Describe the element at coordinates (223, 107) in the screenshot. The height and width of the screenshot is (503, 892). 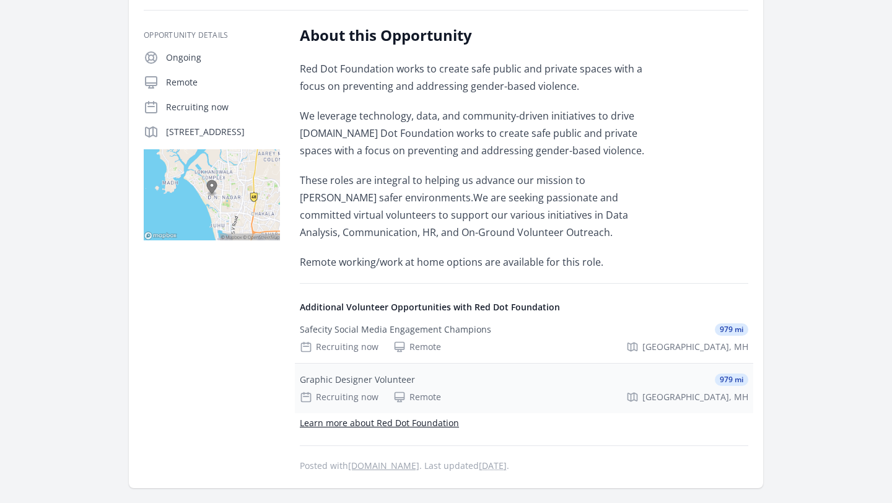
I see `p: Recruiting now` at that location.